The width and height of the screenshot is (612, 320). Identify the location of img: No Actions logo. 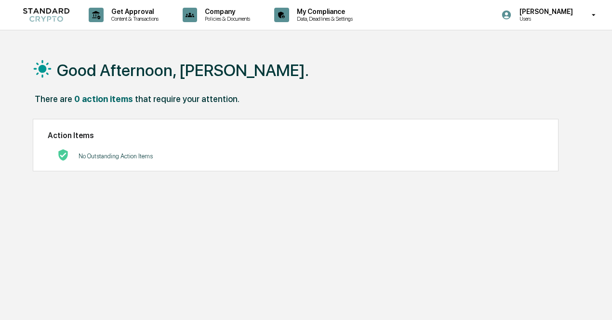
(63, 155).